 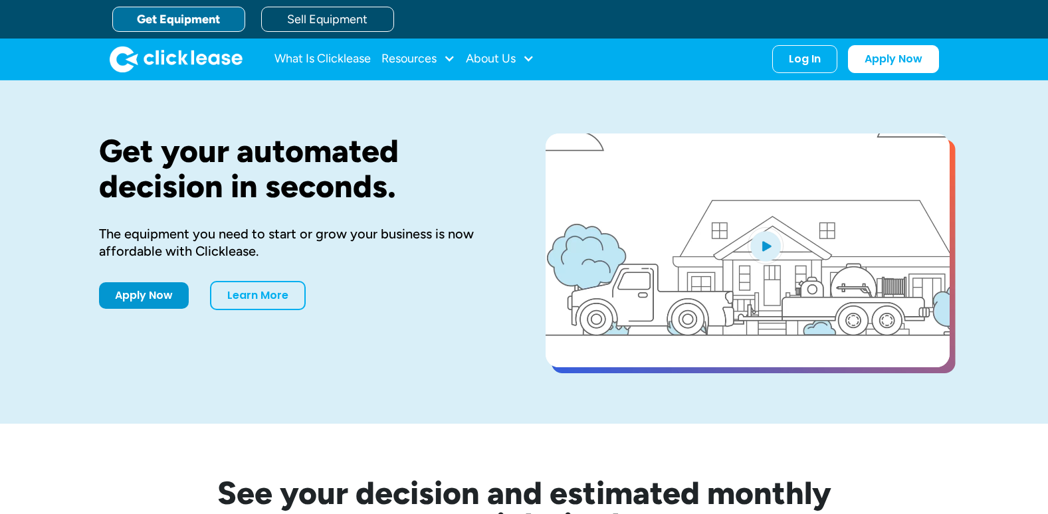 I want to click on a: Sell Equipment, so click(x=328, y=19).